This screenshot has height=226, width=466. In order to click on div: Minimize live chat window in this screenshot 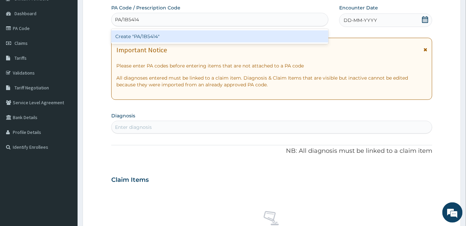, I will do `click(119, 11)`.